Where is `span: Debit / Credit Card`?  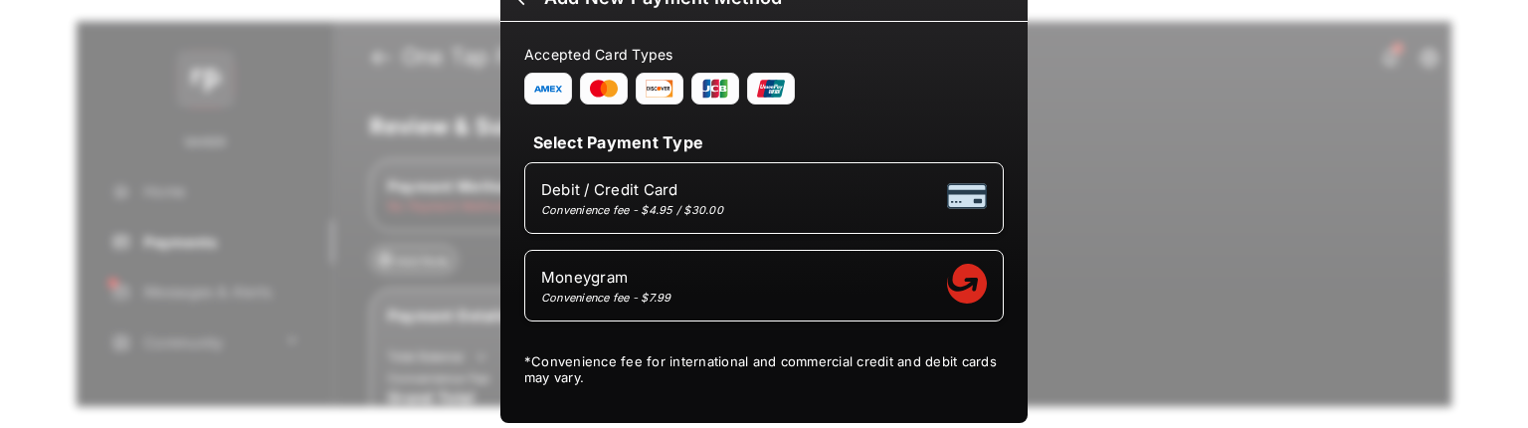 span: Debit / Credit Card is located at coordinates (632, 189).